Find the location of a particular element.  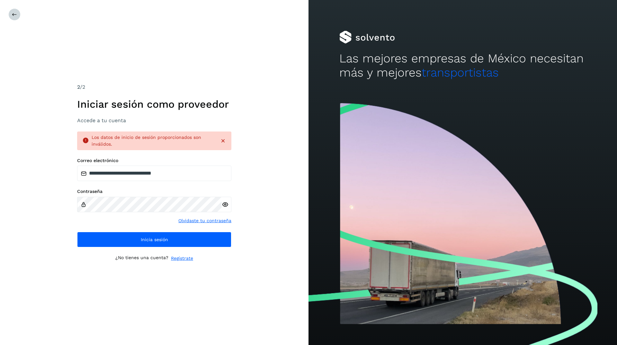

h1: Iniciar sesión como proveedor is located at coordinates (154, 104).